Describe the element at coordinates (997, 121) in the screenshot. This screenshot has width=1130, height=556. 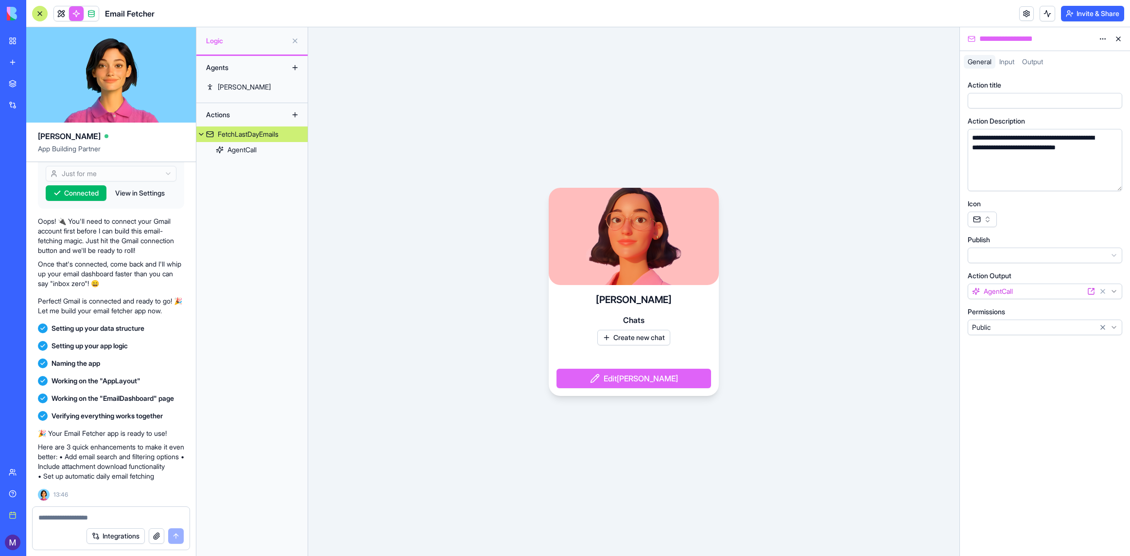
I see `label: Action Description` at that location.